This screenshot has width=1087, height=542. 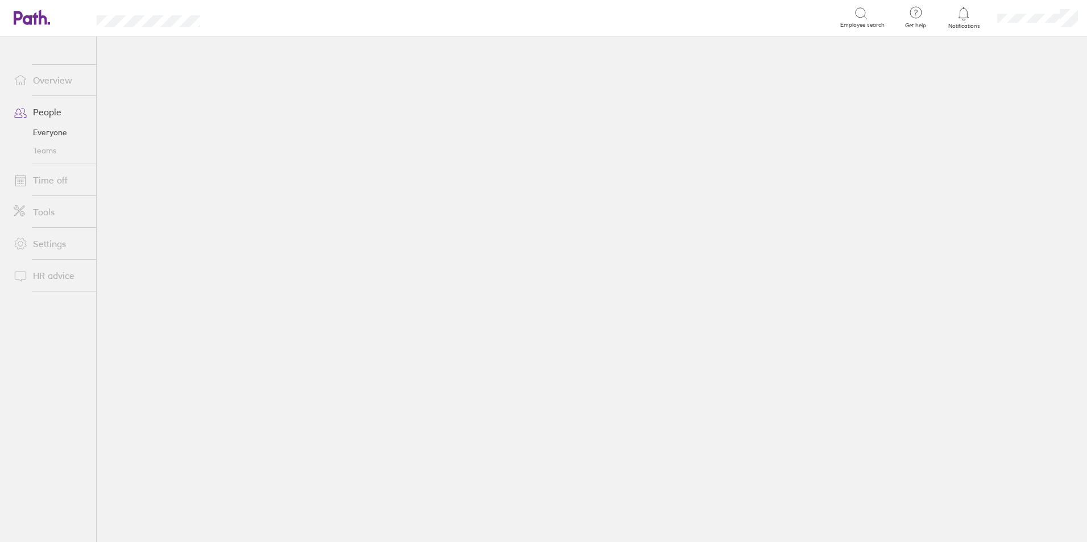 I want to click on a: Teams, so click(x=50, y=151).